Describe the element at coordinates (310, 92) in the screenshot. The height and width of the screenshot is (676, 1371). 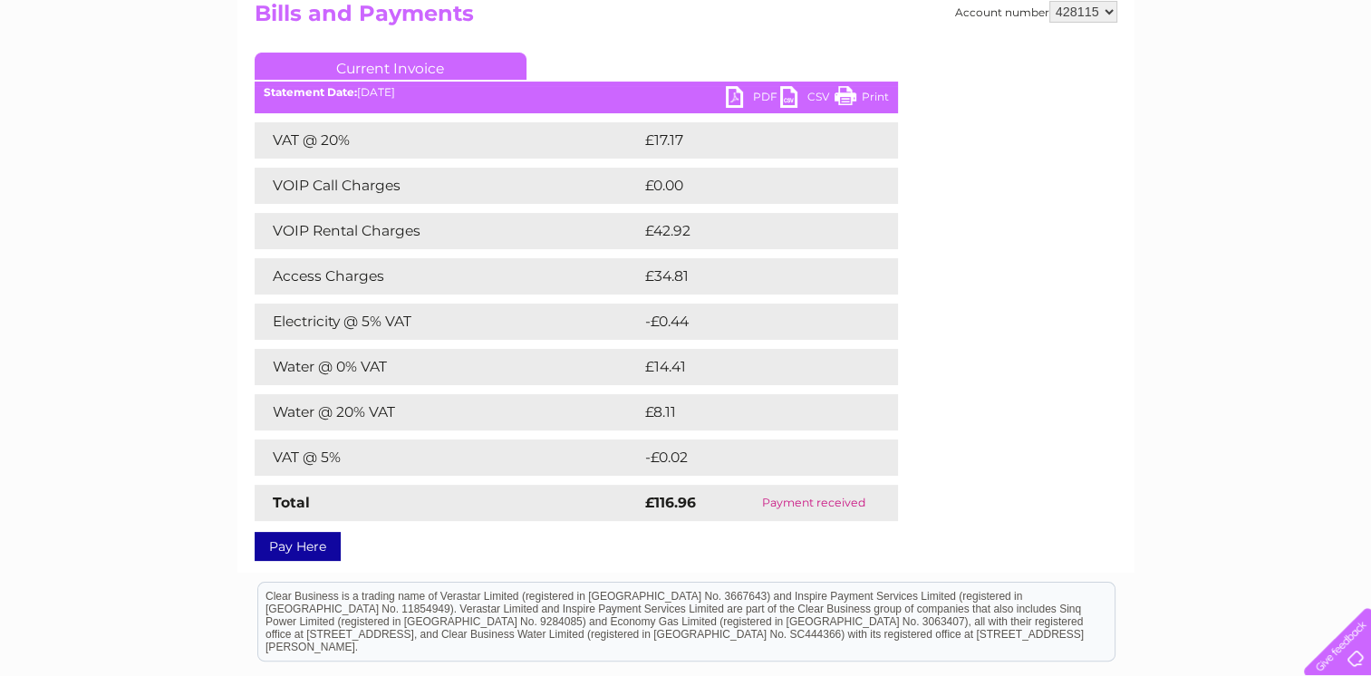
I see `b: Statement Date:` at that location.